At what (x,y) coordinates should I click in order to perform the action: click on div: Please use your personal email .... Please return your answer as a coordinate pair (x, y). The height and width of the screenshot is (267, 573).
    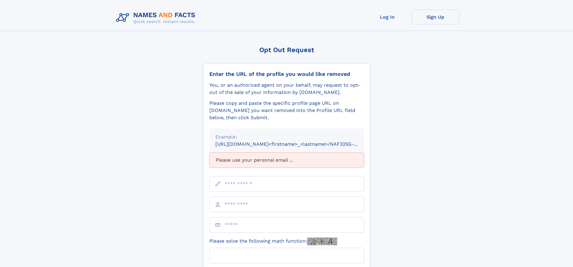
    Looking at the image, I should click on (287, 160).